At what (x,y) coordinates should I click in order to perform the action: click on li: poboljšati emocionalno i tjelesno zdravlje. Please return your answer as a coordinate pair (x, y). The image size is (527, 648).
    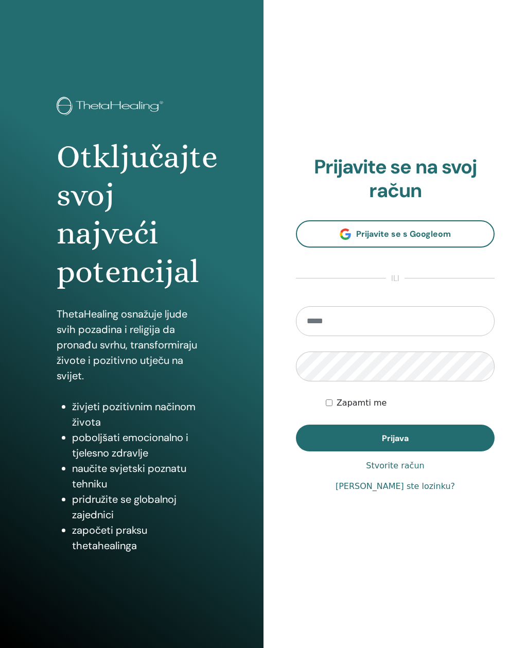
    Looking at the image, I should click on (139, 445).